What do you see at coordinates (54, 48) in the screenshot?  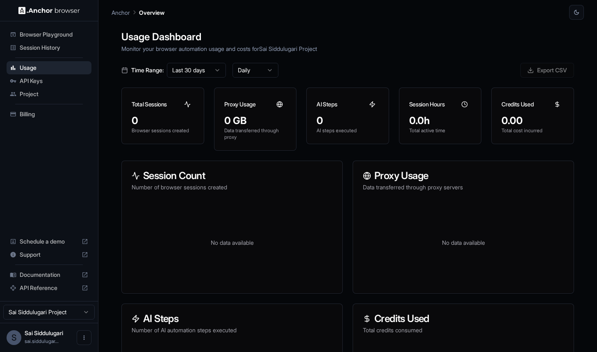 I see `span: Session History` at bounding box center [54, 48].